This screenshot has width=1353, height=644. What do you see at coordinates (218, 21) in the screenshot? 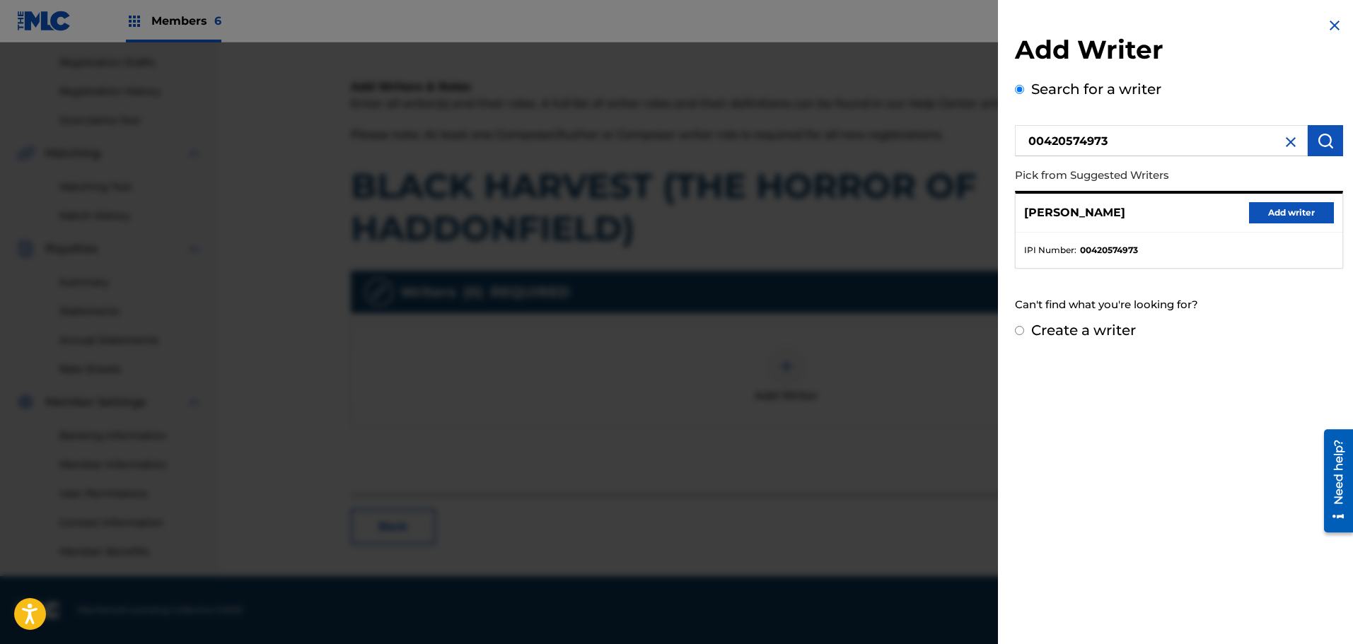
I see `span: 6` at bounding box center [218, 21].